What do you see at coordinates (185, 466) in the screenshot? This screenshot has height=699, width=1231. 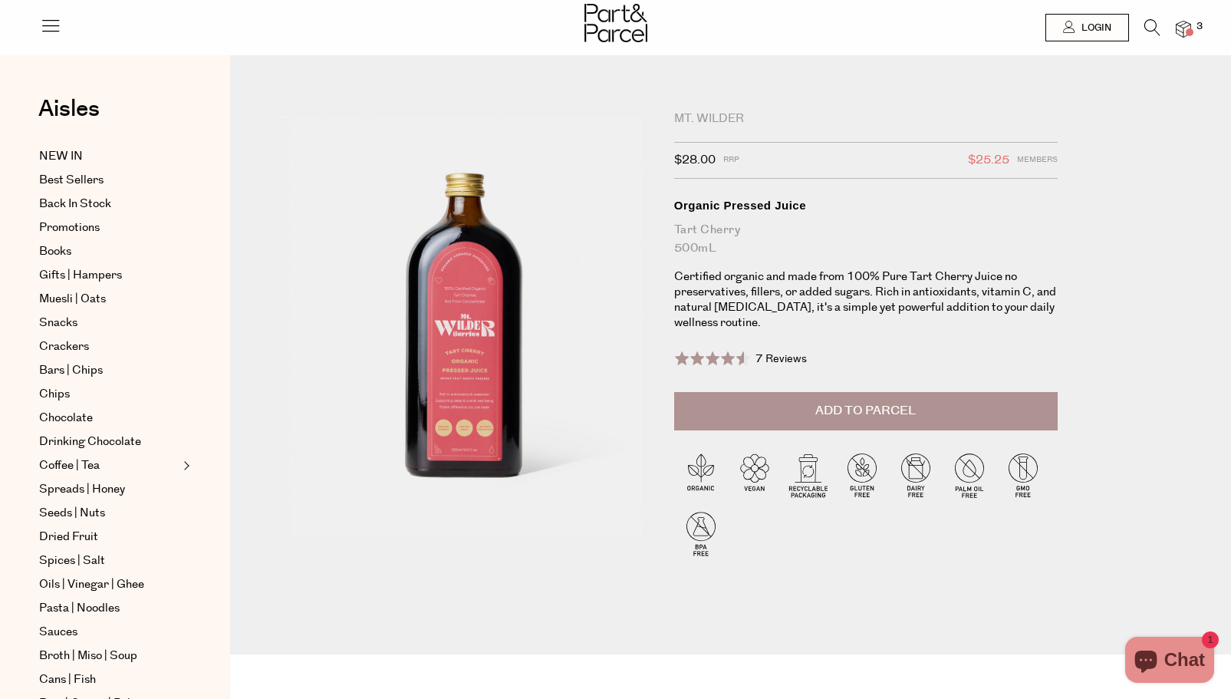 I see `button: Expand/Collapse Coffee | Tea` at bounding box center [185, 466].